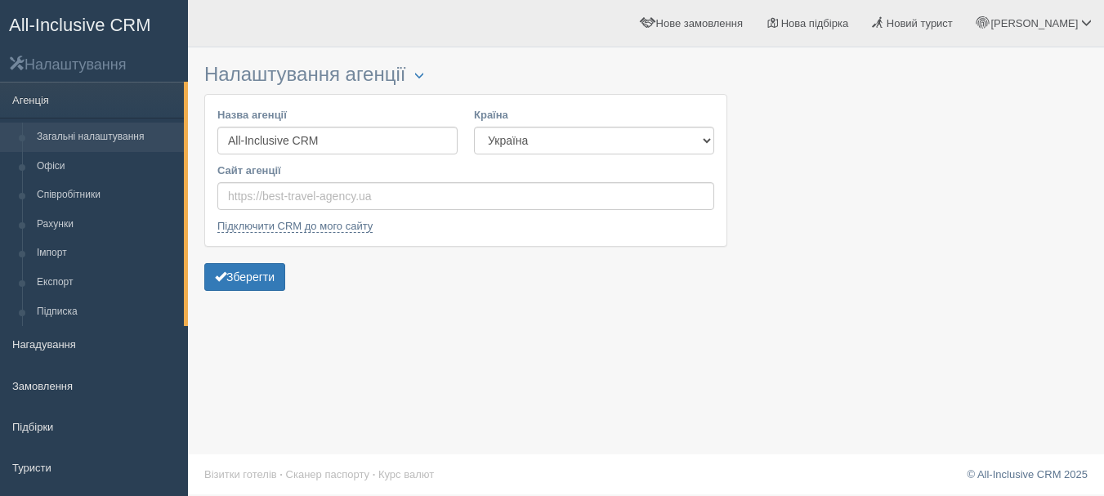 The image size is (1104, 496). Describe the element at coordinates (295, 226) in the screenshot. I see `a: Підключити CRM до мого сайту` at that location.